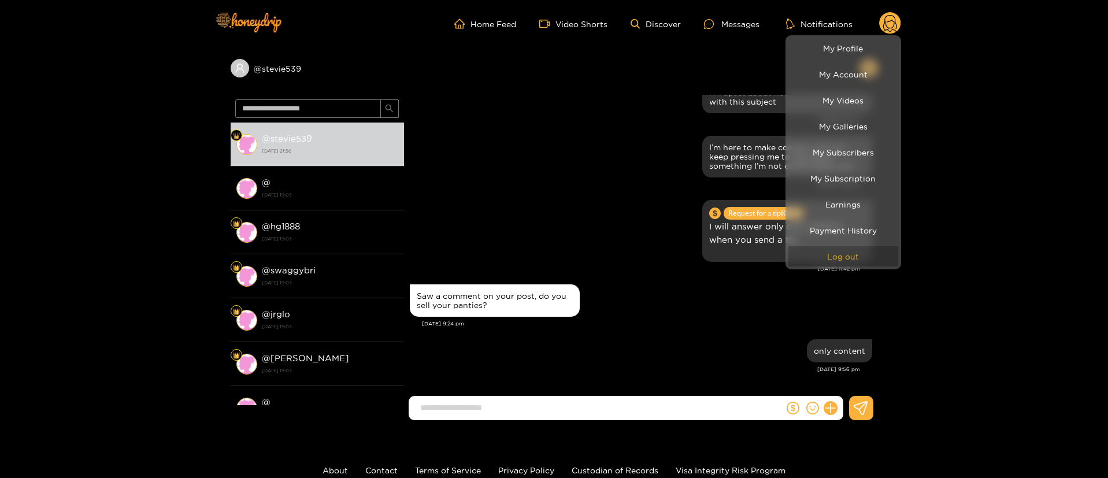 This screenshot has width=1108, height=478. Describe the element at coordinates (843, 48) in the screenshot. I see `a: My Profile` at that location.